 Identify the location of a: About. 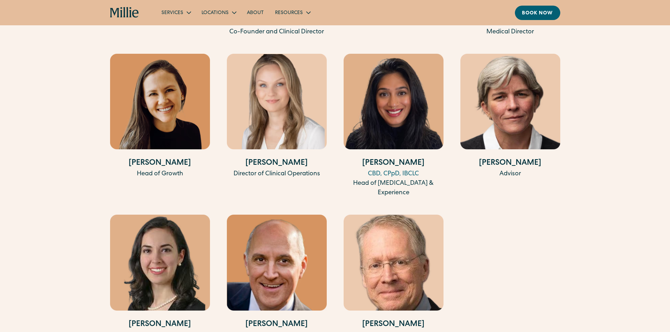
(255, 12).